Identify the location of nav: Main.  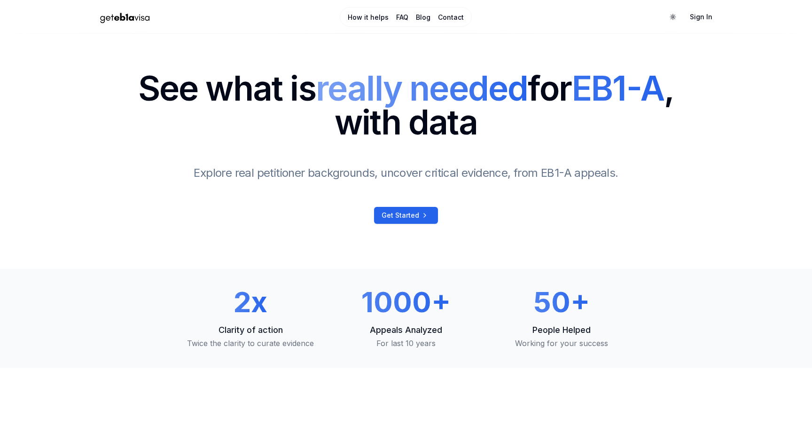
(406, 17).